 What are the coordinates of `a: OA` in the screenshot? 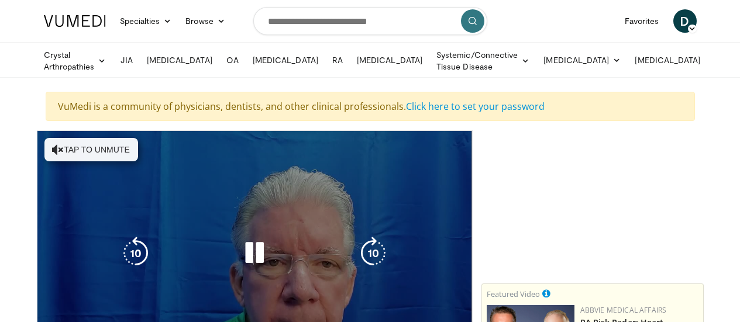 It's located at (232, 60).